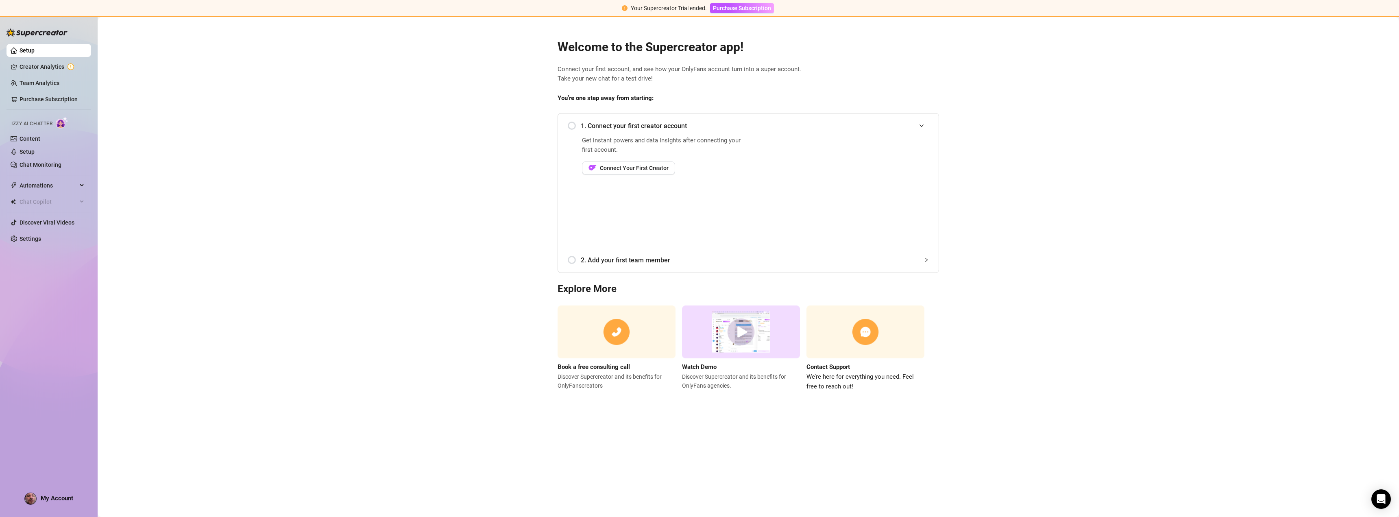 This screenshot has width=1399, height=517. I want to click on button: OFConnect Your First Creator, so click(628, 168).